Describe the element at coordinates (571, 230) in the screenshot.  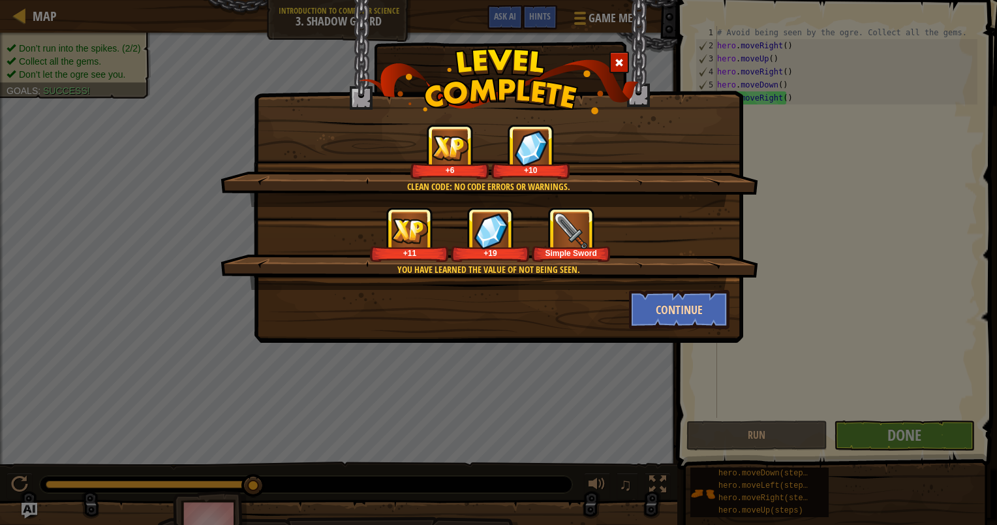
I see `img: portrait.png` at that location.